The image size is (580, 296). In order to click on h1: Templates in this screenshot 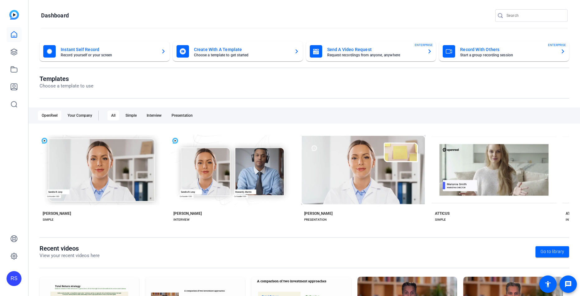, I will do `click(66, 79)`.